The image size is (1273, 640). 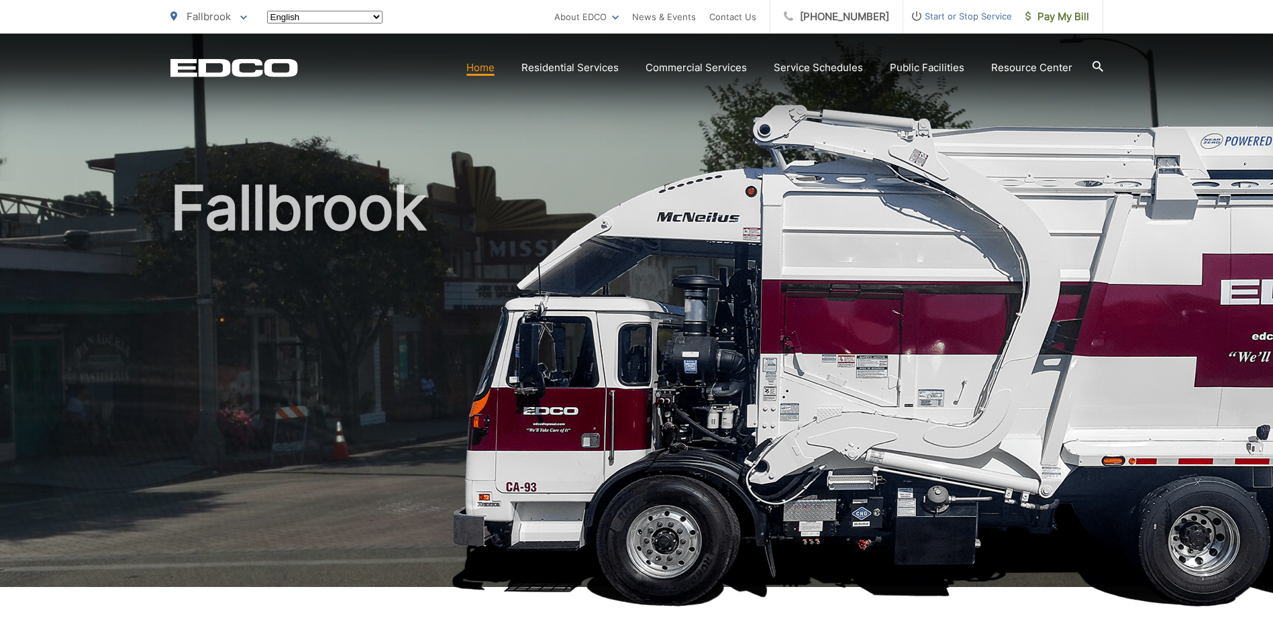 What do you see at coordinates (664, 17) in the screenshot?
I see `a: News & Events` at bounding box center [664, 17].